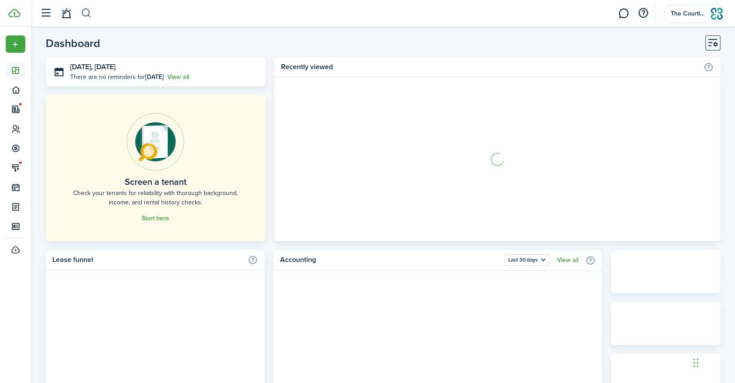  What do you see at coordinates (66, 13) in the screenshot?
I see `a: Notifications` at bounding box center [66, 13].